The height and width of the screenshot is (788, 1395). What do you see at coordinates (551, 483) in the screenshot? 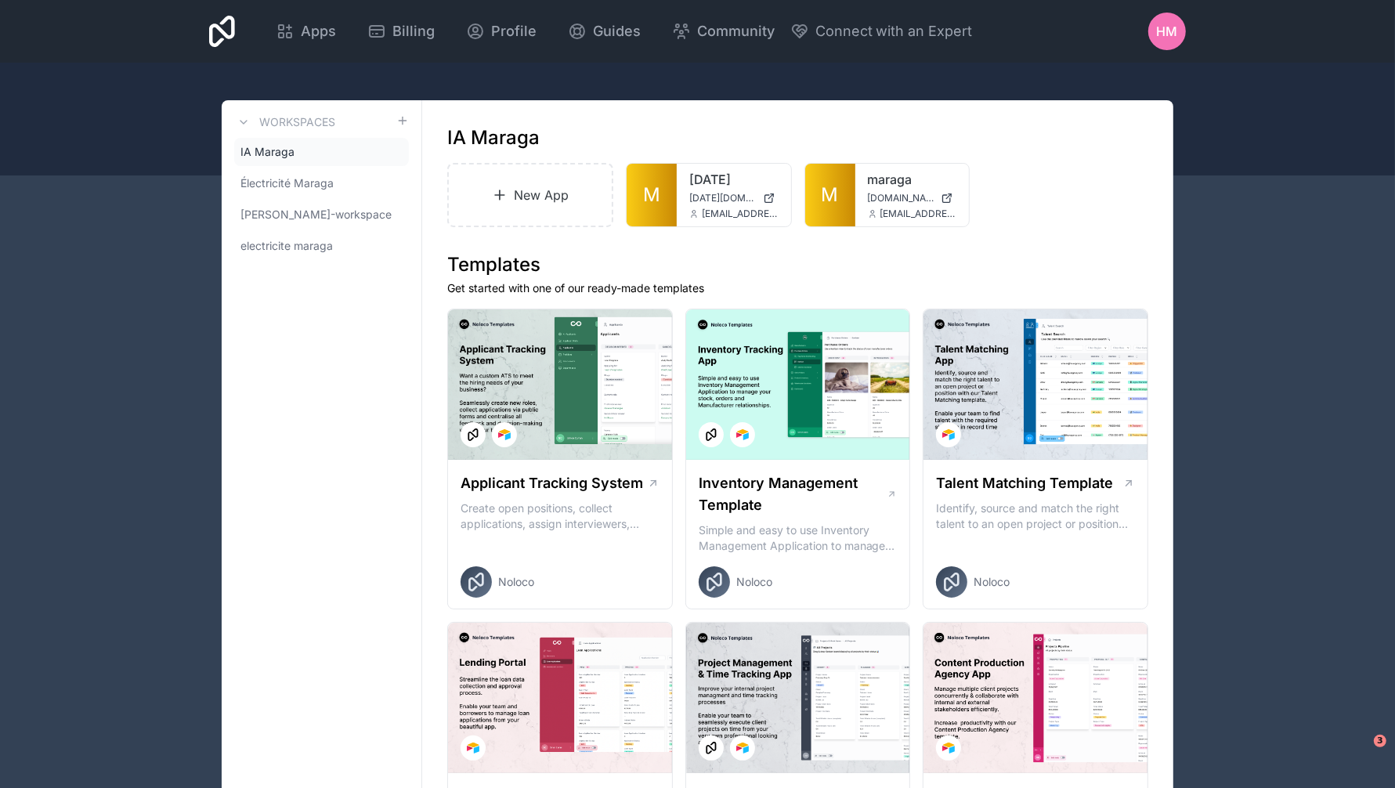
I see `h1: Applicant Tracking System` at bounding box center [551, 483].